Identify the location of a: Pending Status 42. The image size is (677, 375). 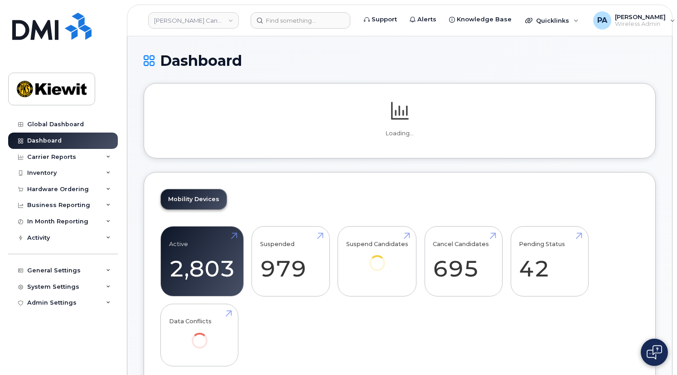
(550, 261).